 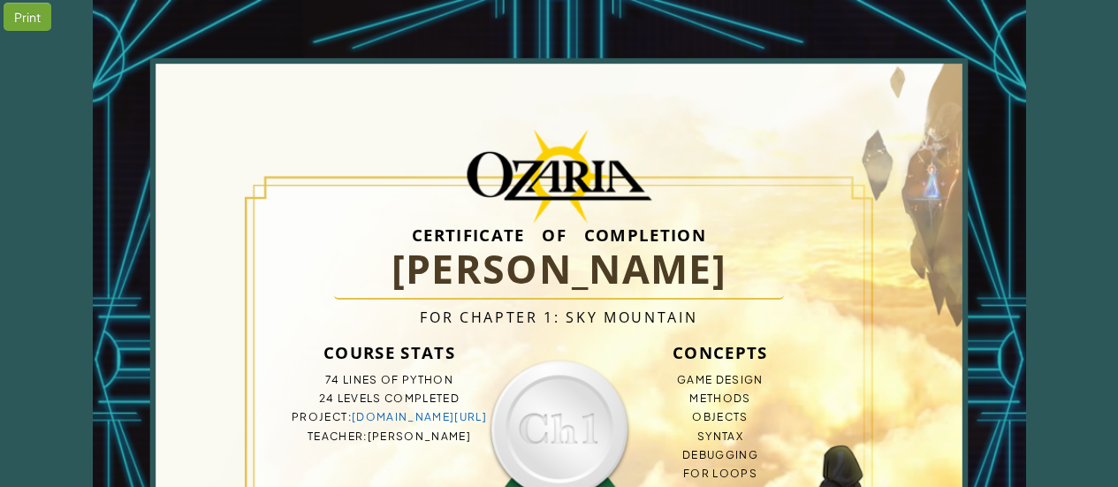 What do you see at coordinates (390, 353) in the screenshot?
I see `h3: Course Stats` at bounding box center [390, 353].